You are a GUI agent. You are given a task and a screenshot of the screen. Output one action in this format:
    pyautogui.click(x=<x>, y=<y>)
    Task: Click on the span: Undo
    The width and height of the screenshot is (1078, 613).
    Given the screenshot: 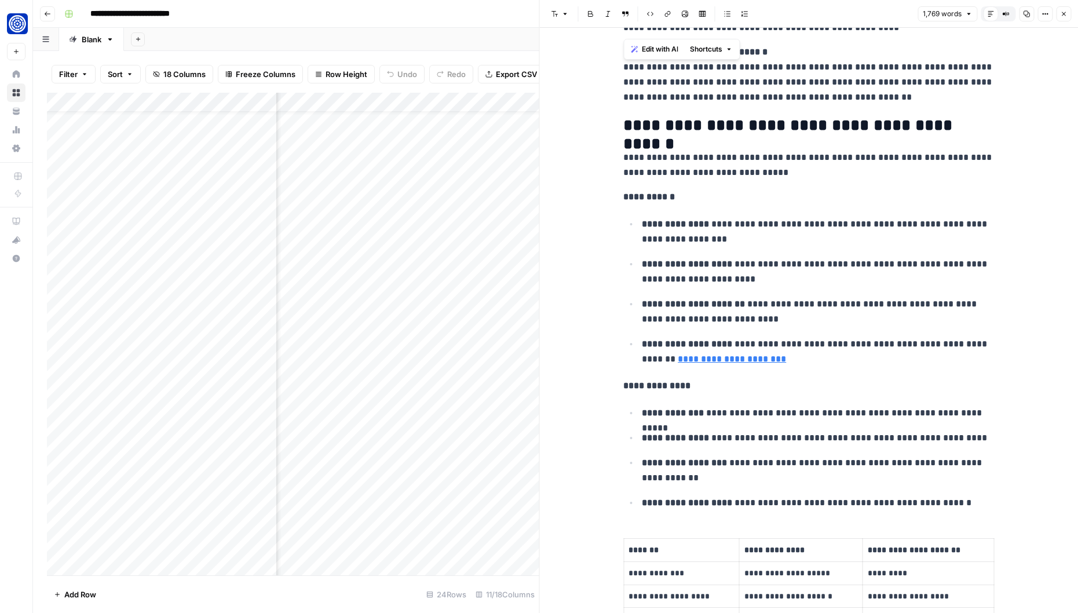 What is the action you would take?
    pyautogui.click(x=407, y=74)
    